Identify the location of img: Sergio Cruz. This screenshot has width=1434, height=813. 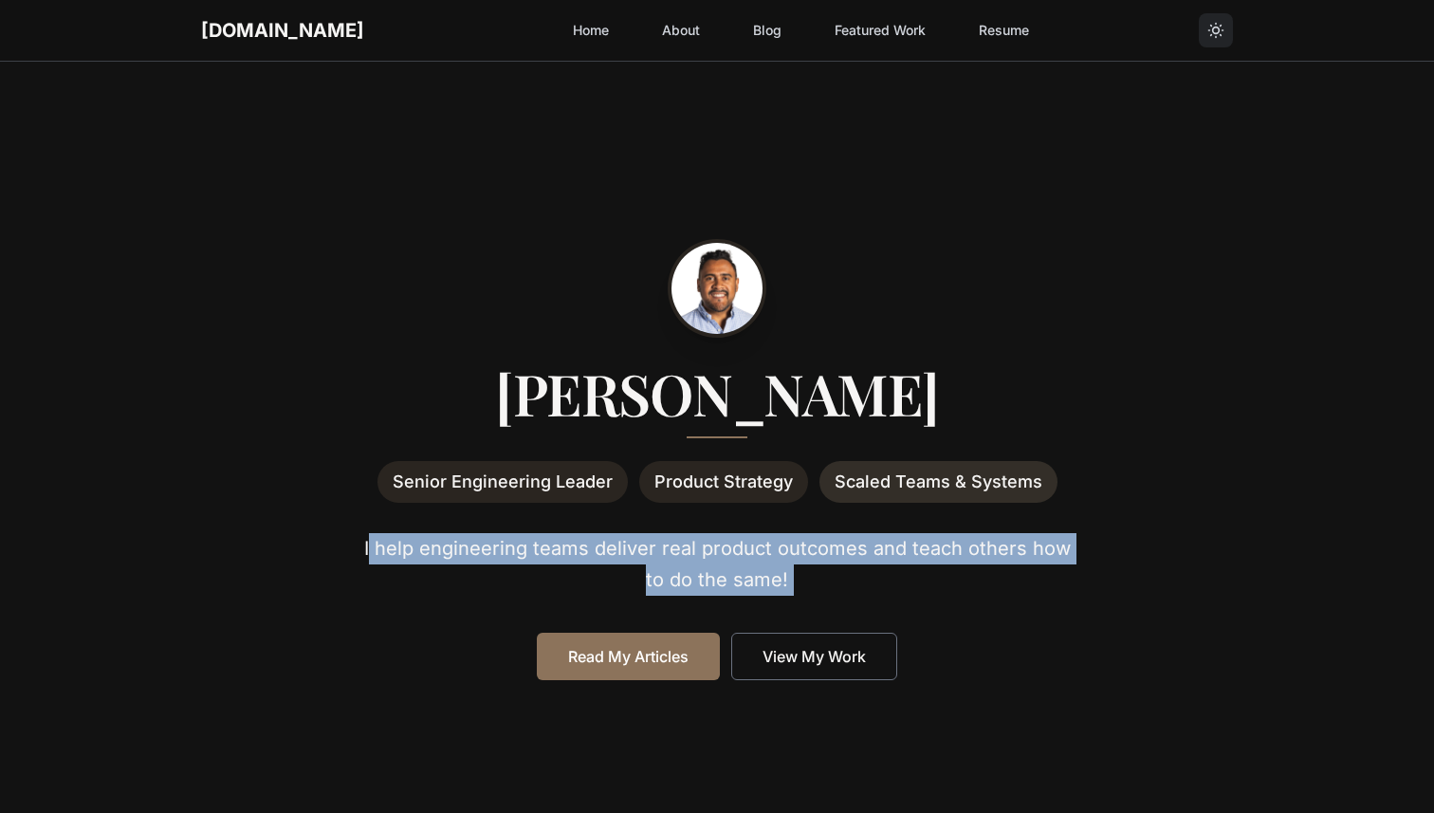
(717, 288).